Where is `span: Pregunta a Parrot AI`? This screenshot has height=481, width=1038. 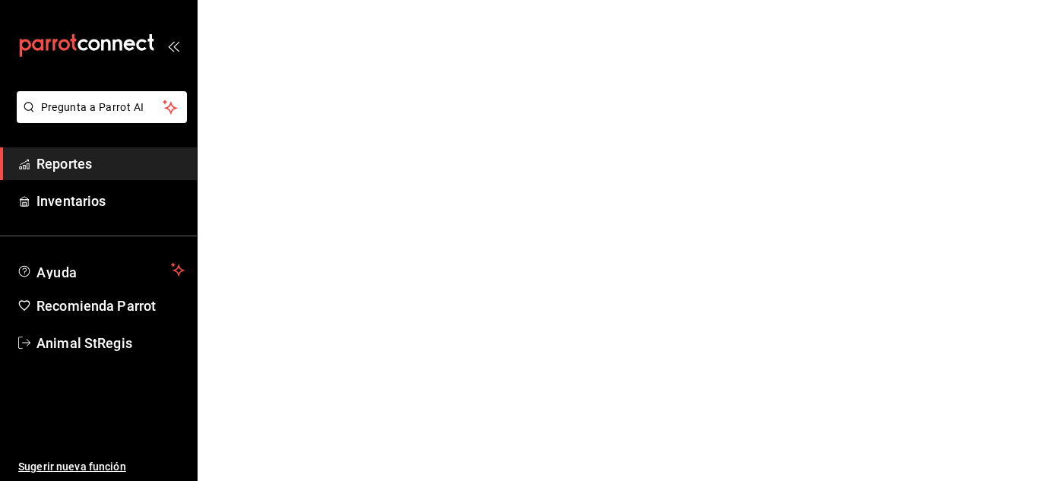 span: Pregunta a Parrot AI is located at coordinates (102, 107).